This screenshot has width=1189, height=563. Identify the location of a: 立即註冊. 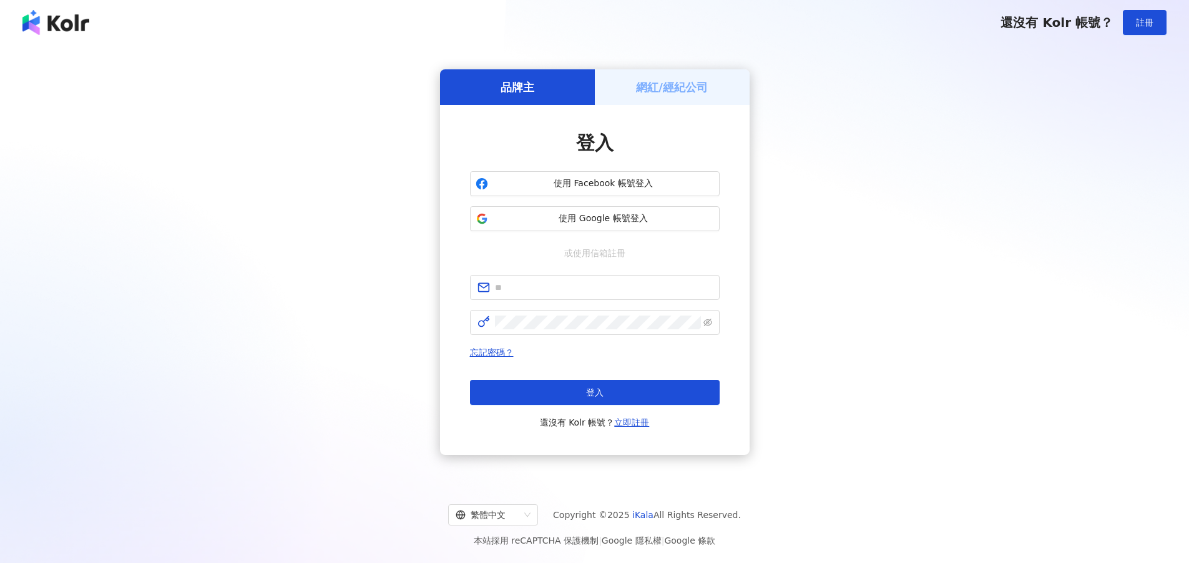
(632, 422).